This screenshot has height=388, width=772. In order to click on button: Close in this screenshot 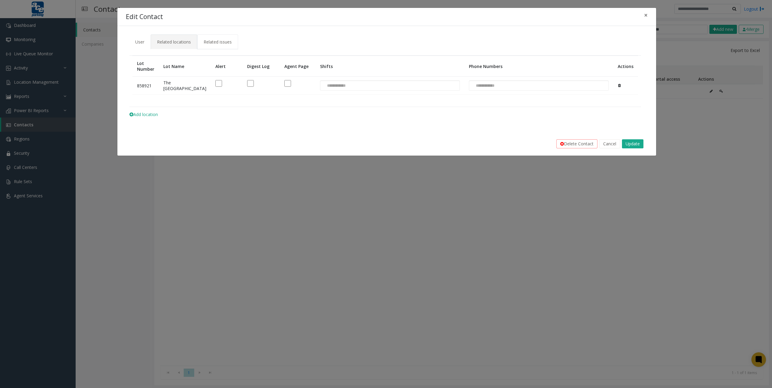, I will do `click(646, 15)`.